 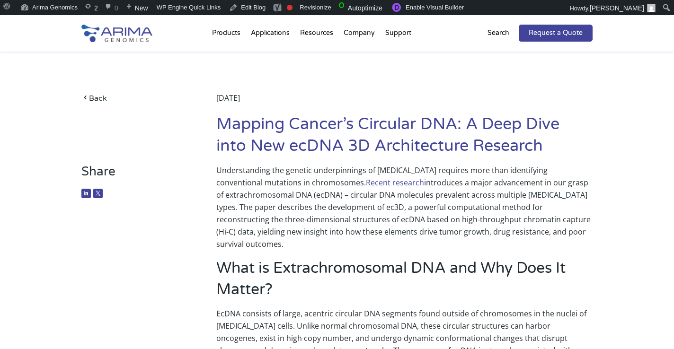 I want to click on a: Back, so click(x=134, y=98).